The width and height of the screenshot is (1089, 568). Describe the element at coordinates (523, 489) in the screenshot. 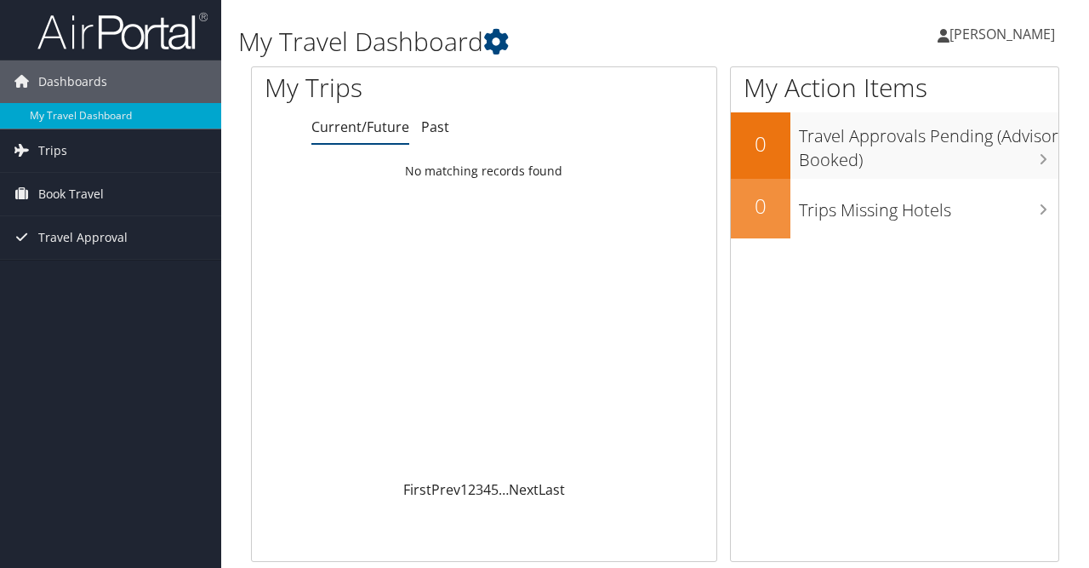

I see `a: Next` at that location.